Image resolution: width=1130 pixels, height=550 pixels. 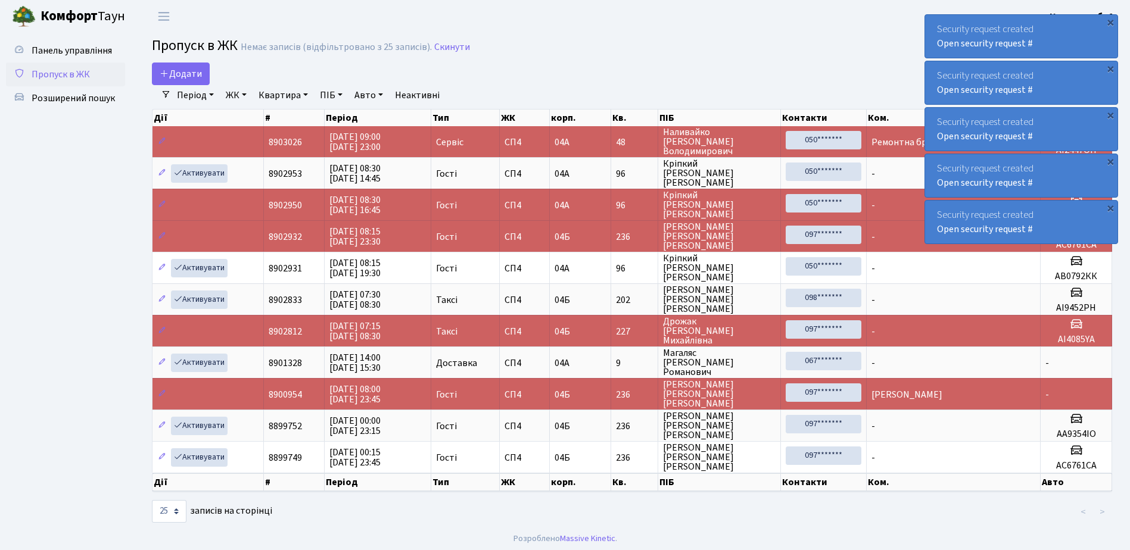 What do you see at coordinates (1021, 176) in the screenshot?
I see `div: Security request created` at bounding box center [1021, 176].